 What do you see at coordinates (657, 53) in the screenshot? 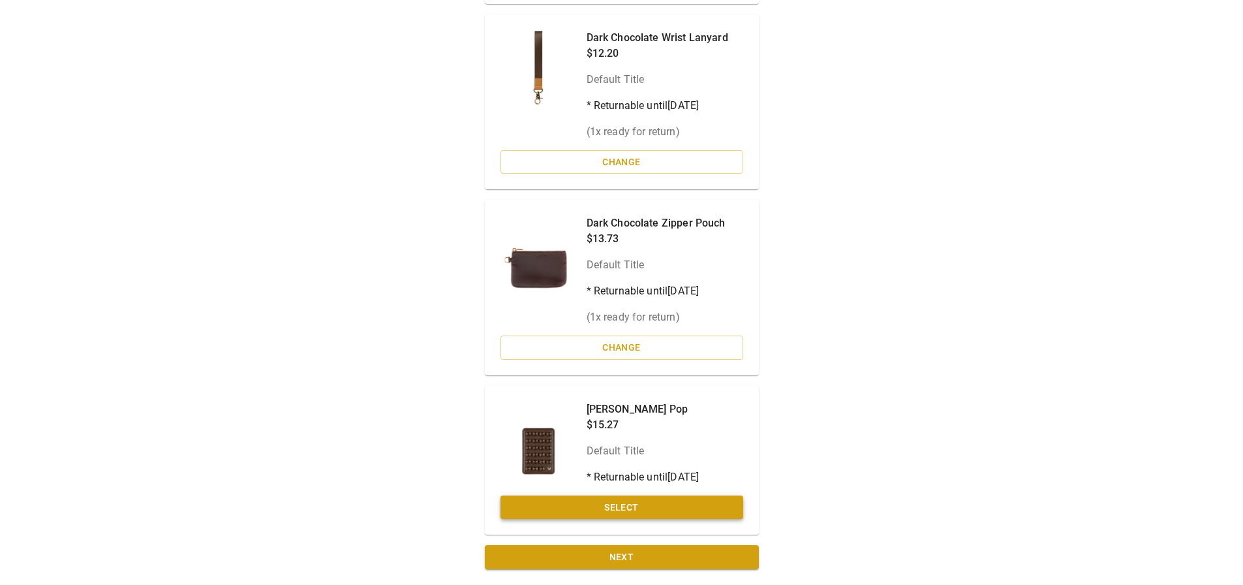
I see `p: $12.20` at bounding box center [657, 53].